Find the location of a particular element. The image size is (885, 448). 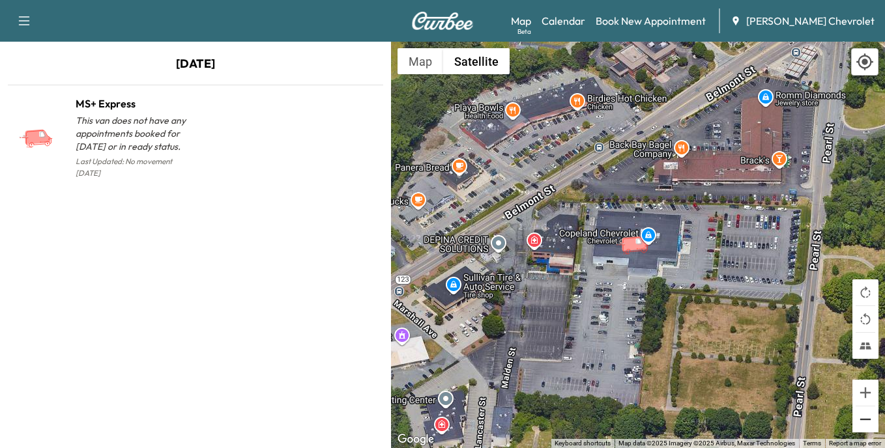

h1: MS+ Express is located at coordinates (136, 104).